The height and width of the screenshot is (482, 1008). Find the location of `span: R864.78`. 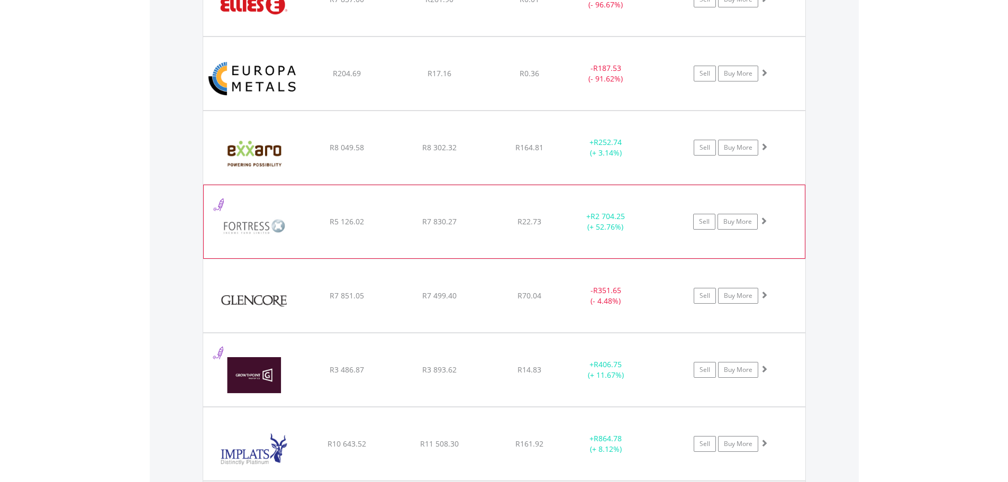

span: R864.78 is located at coordinates (608, 438).